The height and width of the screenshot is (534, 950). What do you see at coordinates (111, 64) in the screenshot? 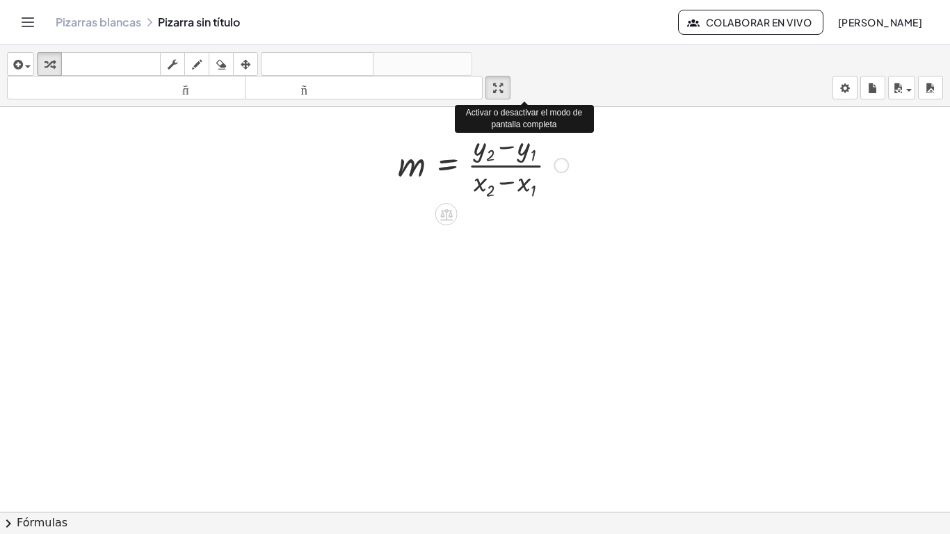
I see `font: teclado` at bounding box center [111, 64].